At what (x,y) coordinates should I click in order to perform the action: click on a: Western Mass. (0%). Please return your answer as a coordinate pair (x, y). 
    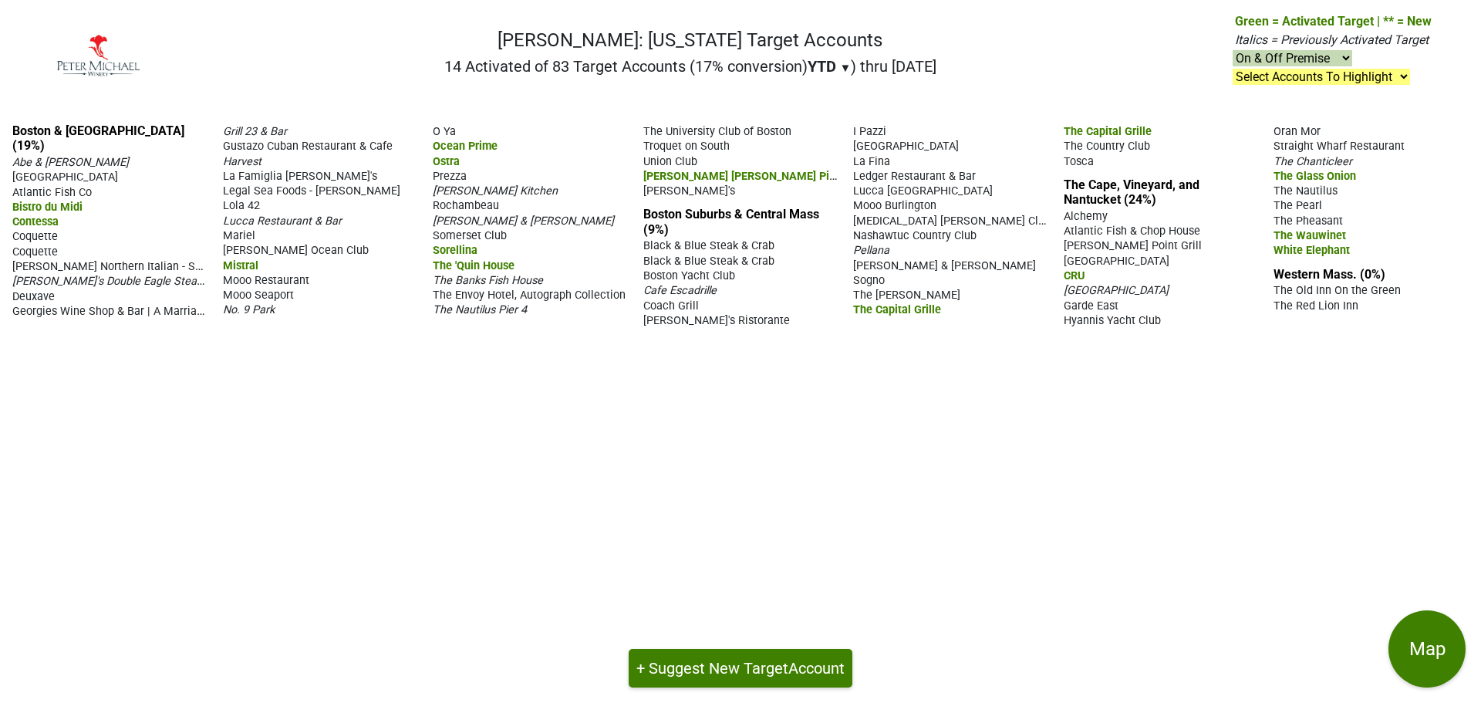
    Looking at the image, I should click on (1329, 274).